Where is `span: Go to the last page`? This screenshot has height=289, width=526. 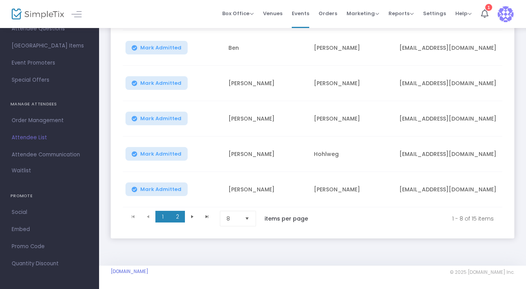
span: Go to the last page is located at coordinates (207, 217).